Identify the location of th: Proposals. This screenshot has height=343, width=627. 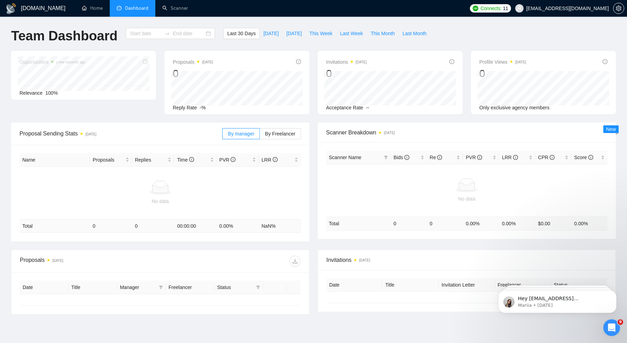
(111, 160).